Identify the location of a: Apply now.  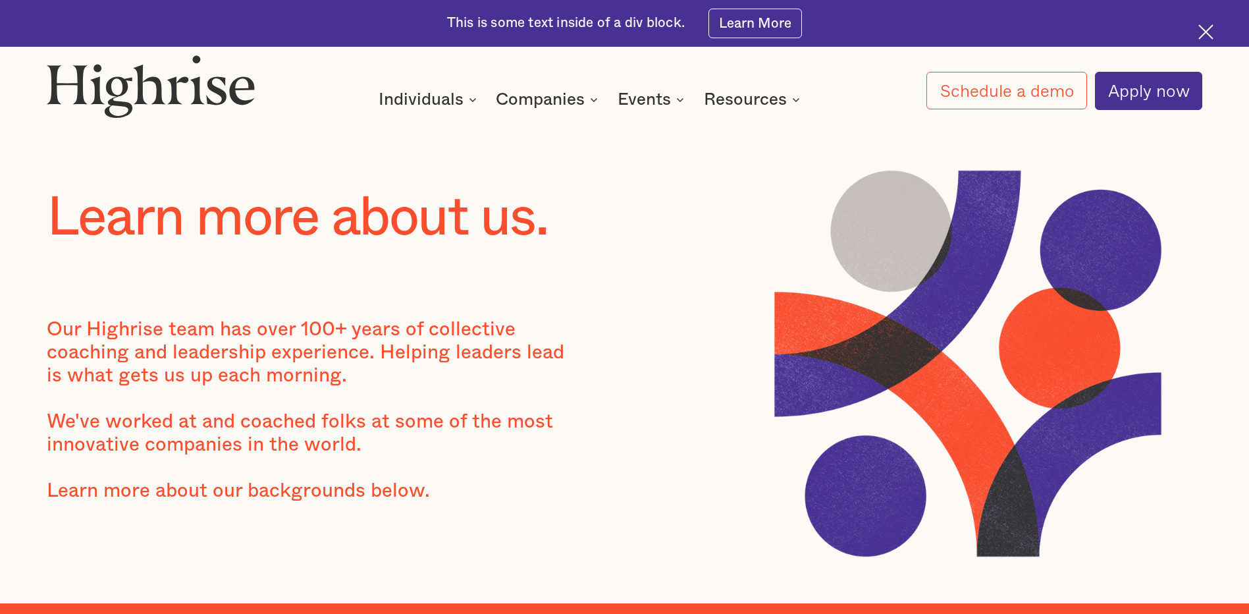
(1149, 91).